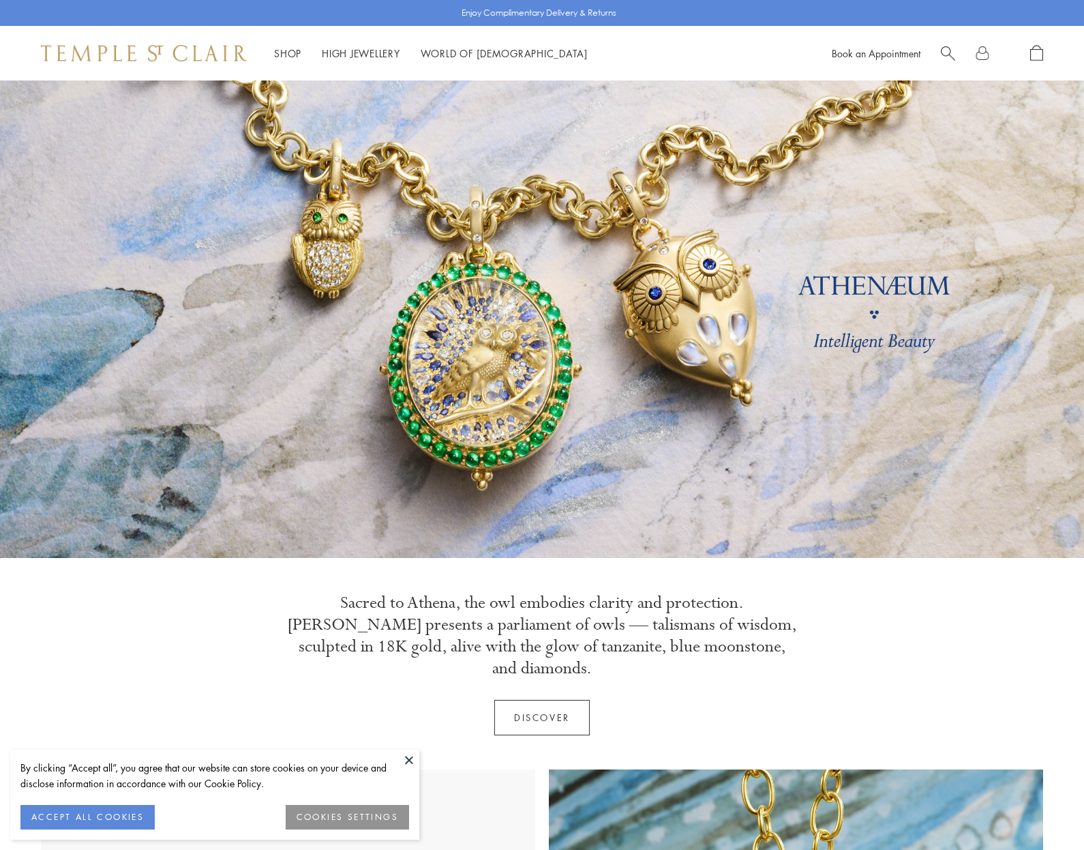  What do you see at coordinates (539, 13) in the screenshot?
I see `p: Enjoy Complimentary Delivery & Returns` at bounding box center [539, 13].